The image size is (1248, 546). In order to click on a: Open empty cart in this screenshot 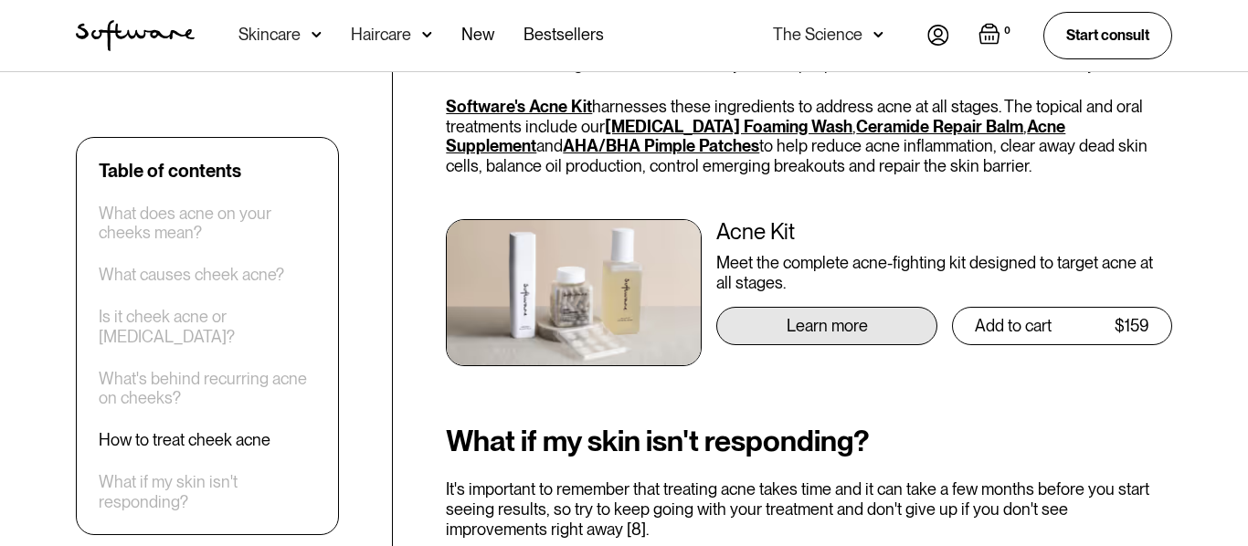, I will do `click(996, 36)`.